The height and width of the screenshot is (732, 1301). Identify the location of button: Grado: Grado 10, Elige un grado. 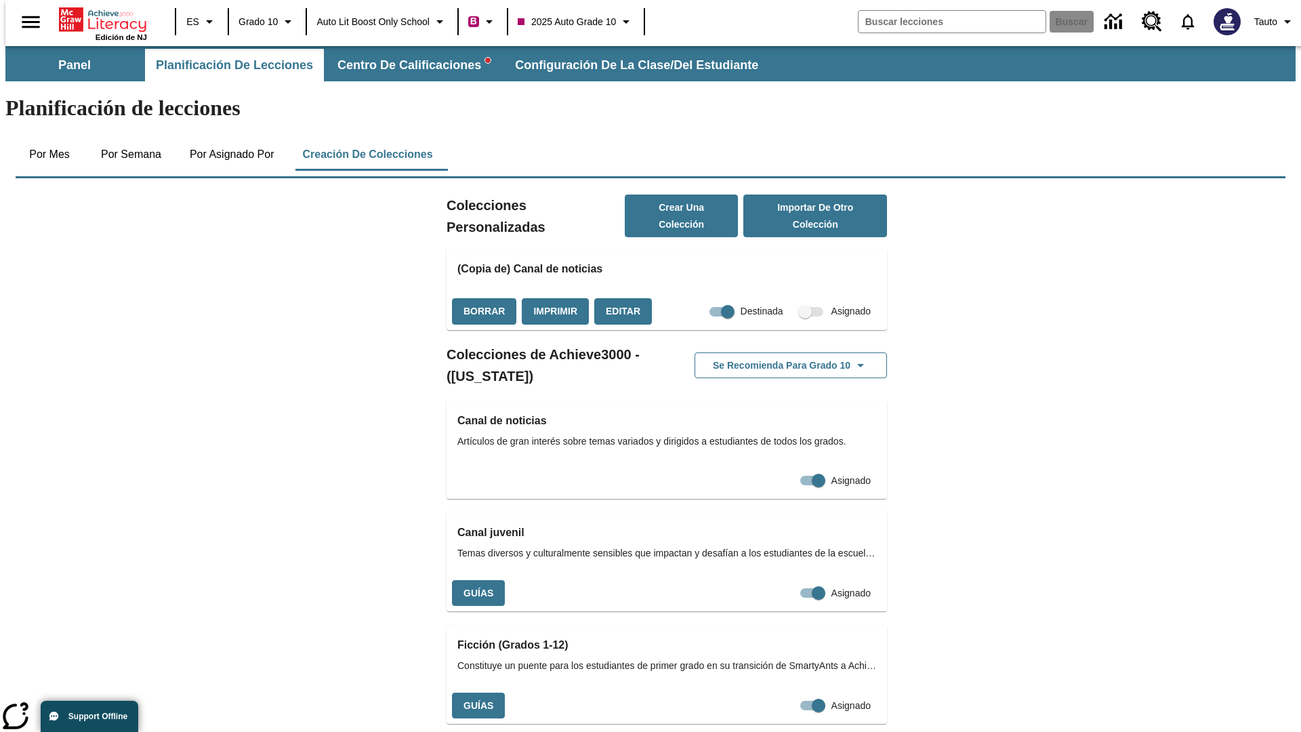
(267, 22).